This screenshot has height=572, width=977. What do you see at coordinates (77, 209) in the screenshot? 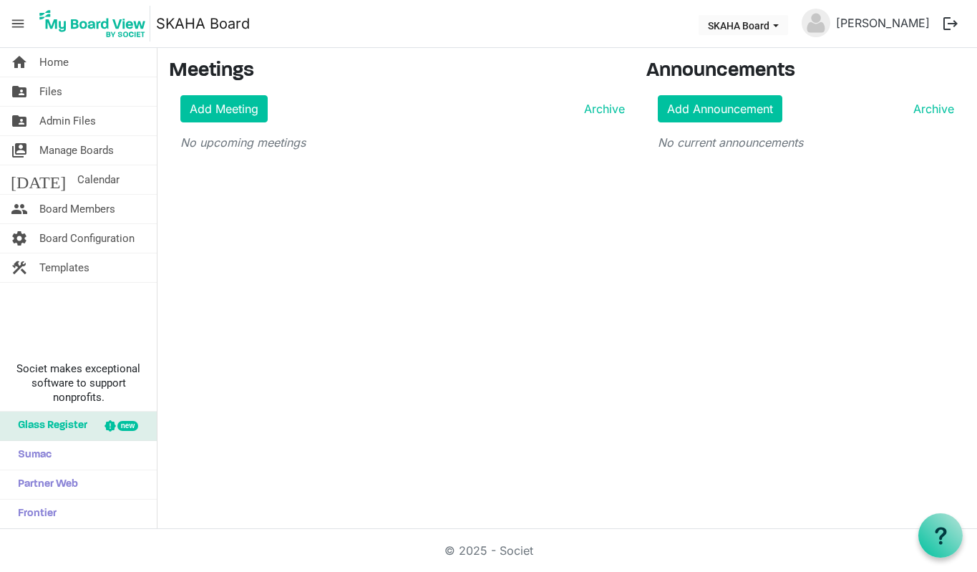
I see `span: Board Members` at bounding box center [77, 209].